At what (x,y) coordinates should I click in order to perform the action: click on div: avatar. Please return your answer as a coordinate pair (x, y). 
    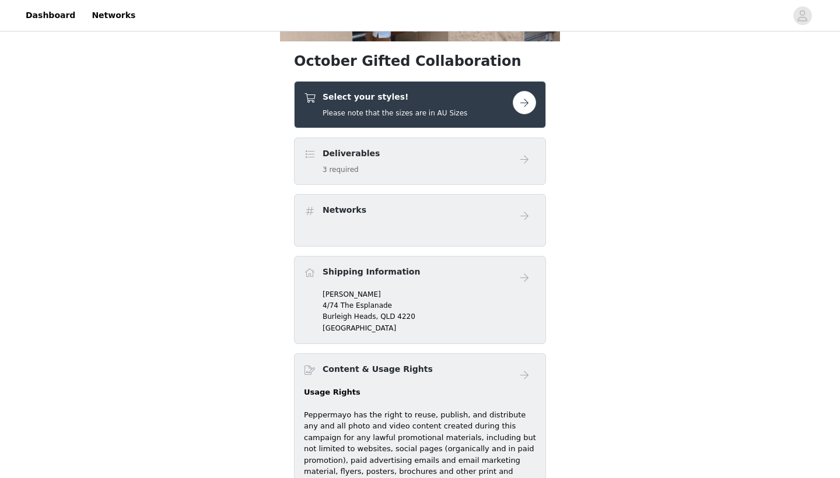
    Looking at the image, I should click on (802, 16).